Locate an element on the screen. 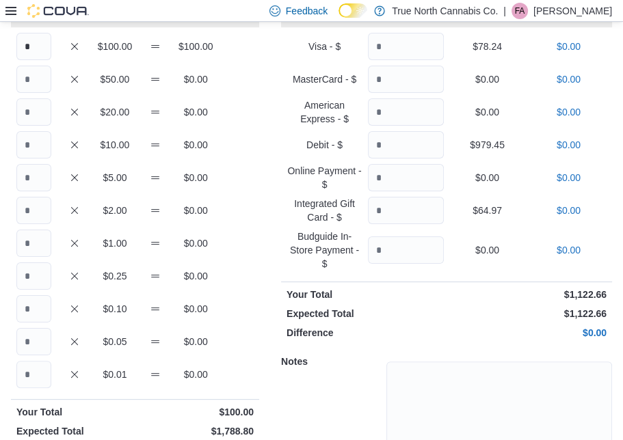  p: Online Payment - $ is located at coordinates (324, 178).